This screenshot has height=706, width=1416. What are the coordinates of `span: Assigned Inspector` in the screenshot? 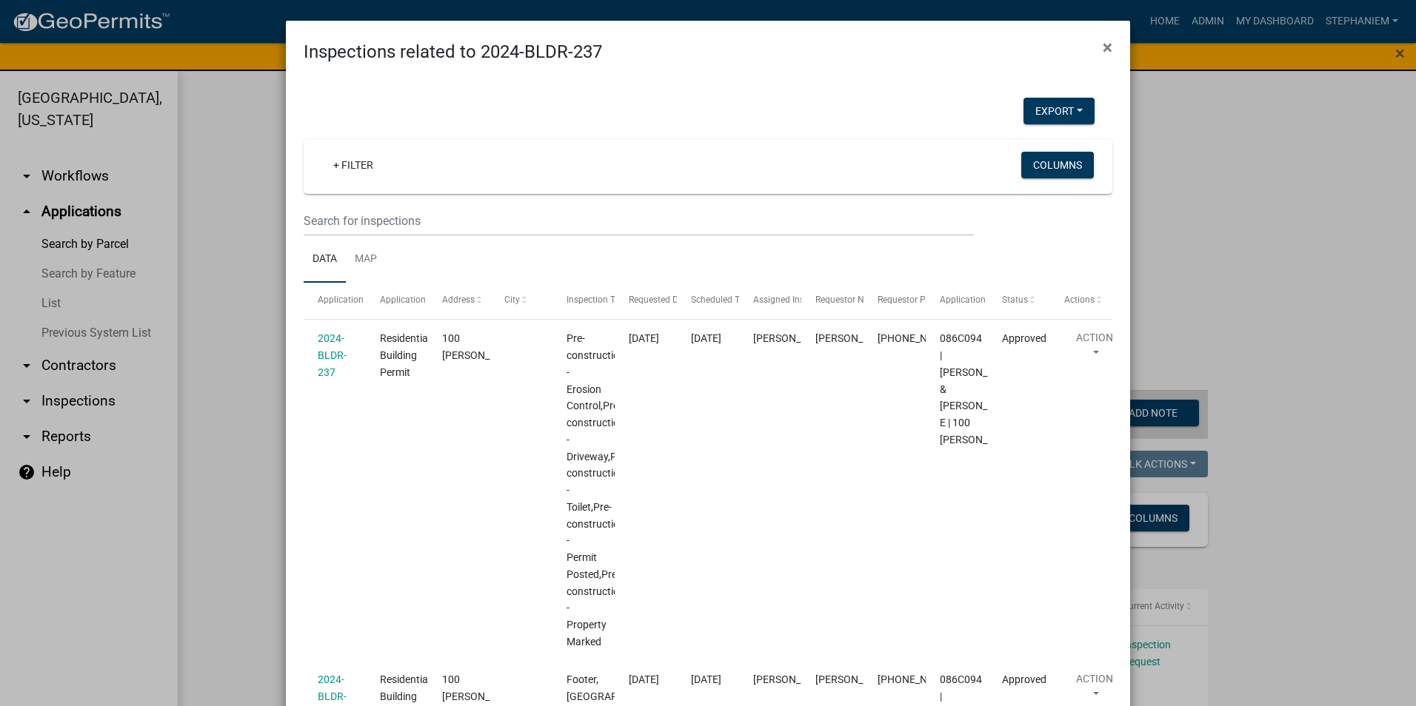 It's located at (791, 300).